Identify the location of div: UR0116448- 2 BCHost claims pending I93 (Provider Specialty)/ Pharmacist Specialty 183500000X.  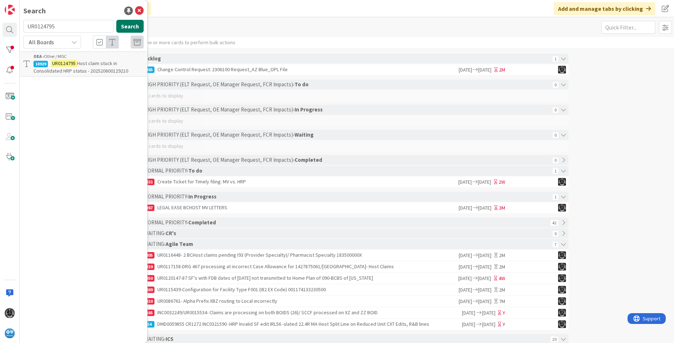
(299, 256).